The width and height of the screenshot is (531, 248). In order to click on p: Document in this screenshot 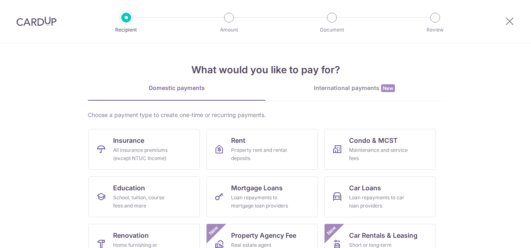, I will do `click(332, 30)`.